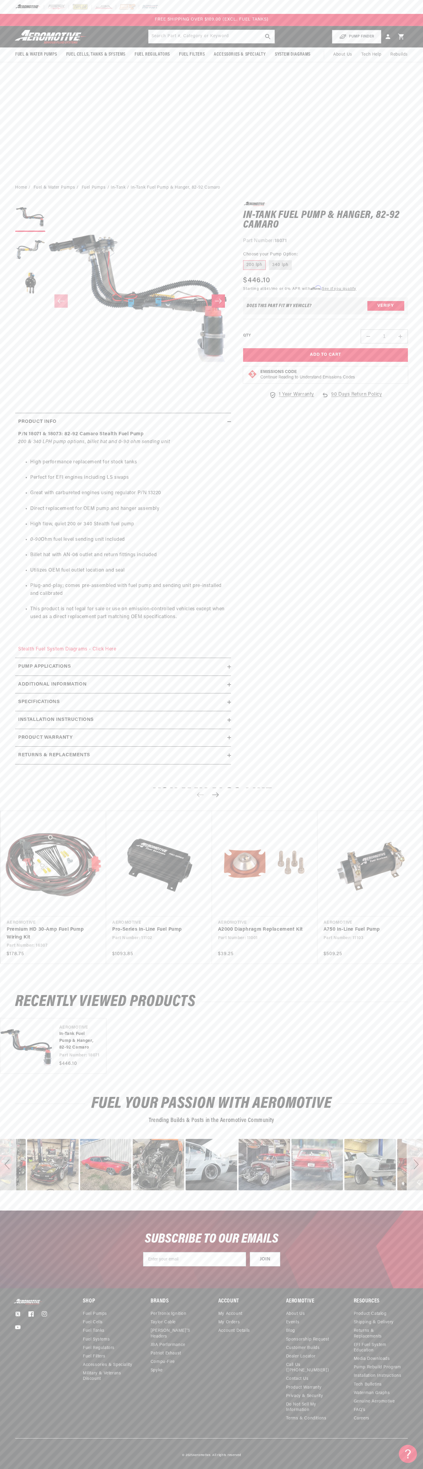 This screenshot has height=1469, width=423. I want to click on li: Ohm fuel level sending unit included, so click(129, 540).